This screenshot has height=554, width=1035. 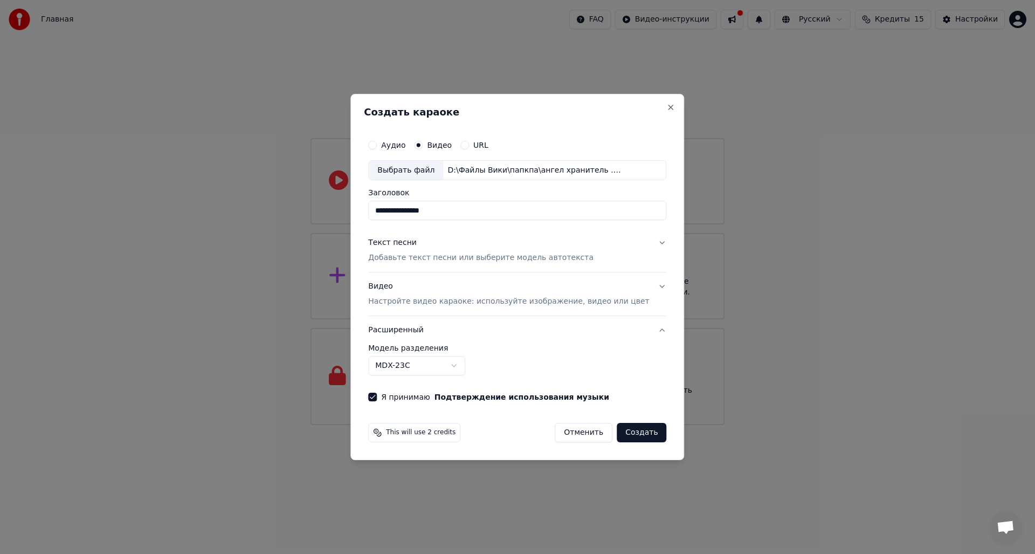 I want to click on button: Отменить, so click(x=583, y=432).